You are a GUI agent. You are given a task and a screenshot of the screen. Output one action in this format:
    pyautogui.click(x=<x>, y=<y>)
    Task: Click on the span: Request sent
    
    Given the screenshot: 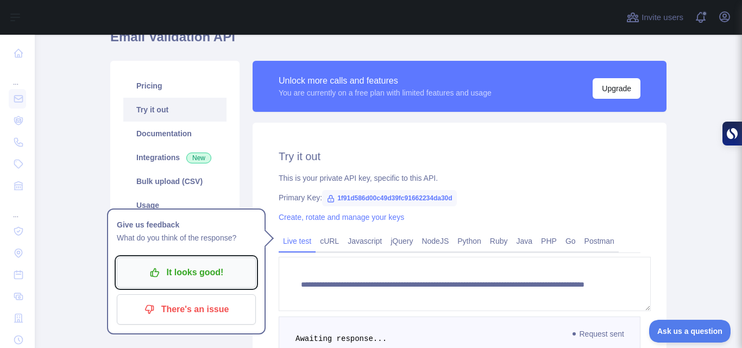 What is the action you would take?
    pyautogui.click(x=598, y=334)
    